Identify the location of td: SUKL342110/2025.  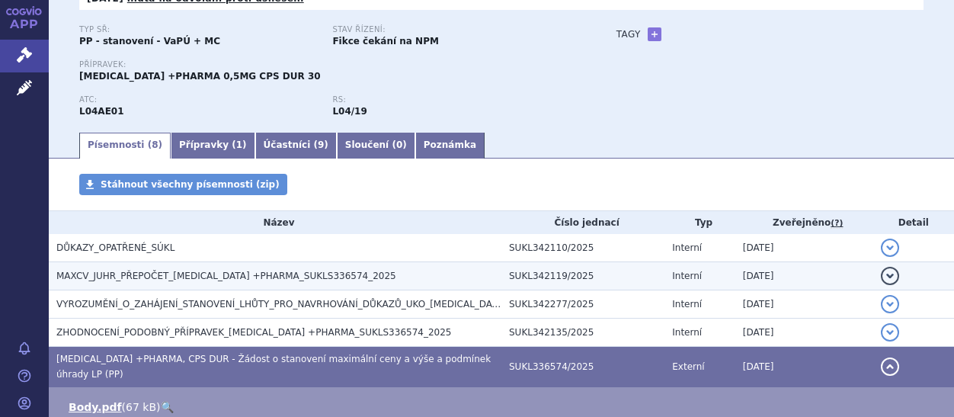
(583, 248).